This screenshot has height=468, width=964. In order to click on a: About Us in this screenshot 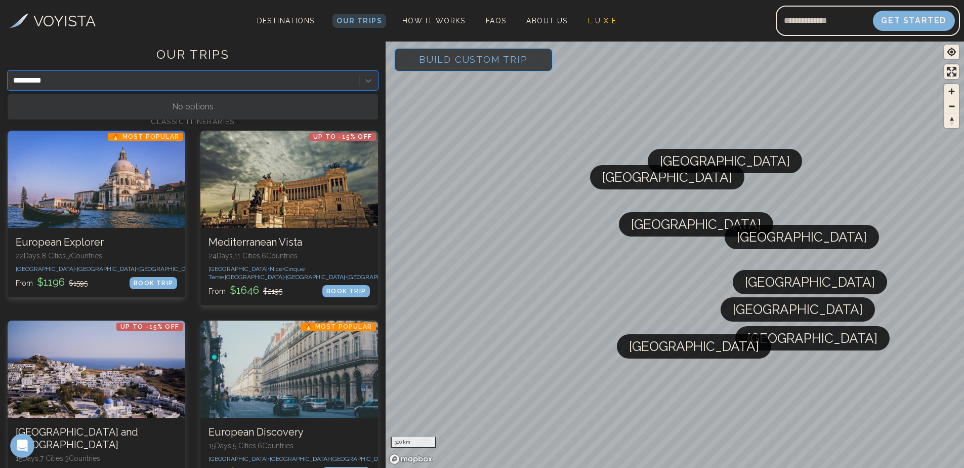, I will do `click(547, 21)`.